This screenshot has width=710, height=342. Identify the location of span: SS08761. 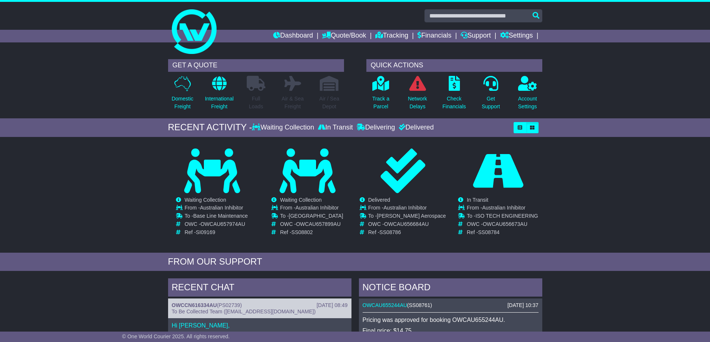
(420, 306).